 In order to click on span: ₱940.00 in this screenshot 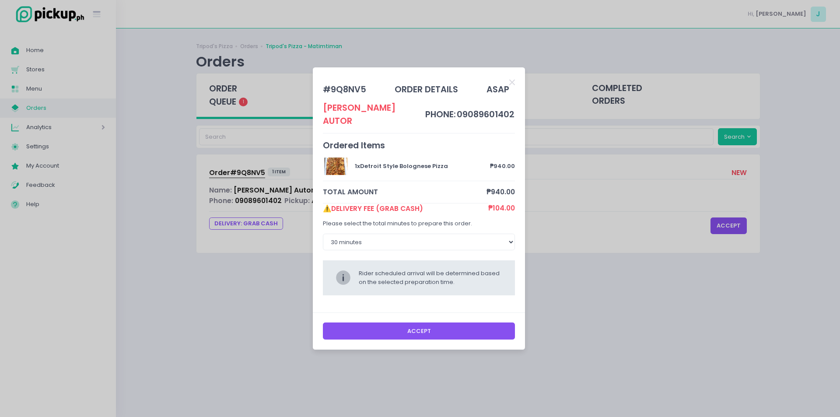, I will do `click(500, 192)`.